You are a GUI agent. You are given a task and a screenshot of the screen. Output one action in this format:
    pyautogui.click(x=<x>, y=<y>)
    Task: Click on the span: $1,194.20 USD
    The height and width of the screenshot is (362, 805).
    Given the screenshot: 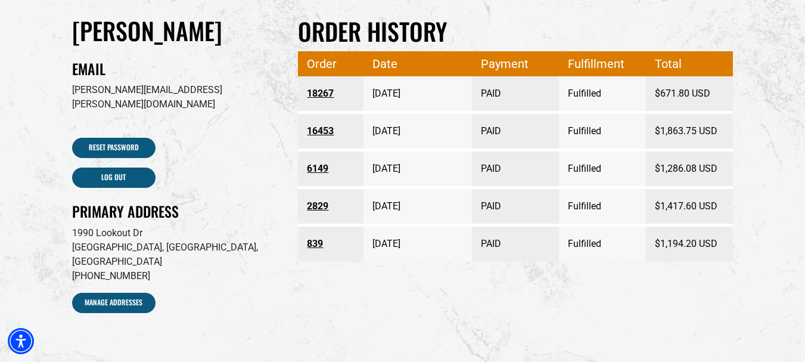 What is the action you would take?
    pyautogui.click(x=689, y=244)
    